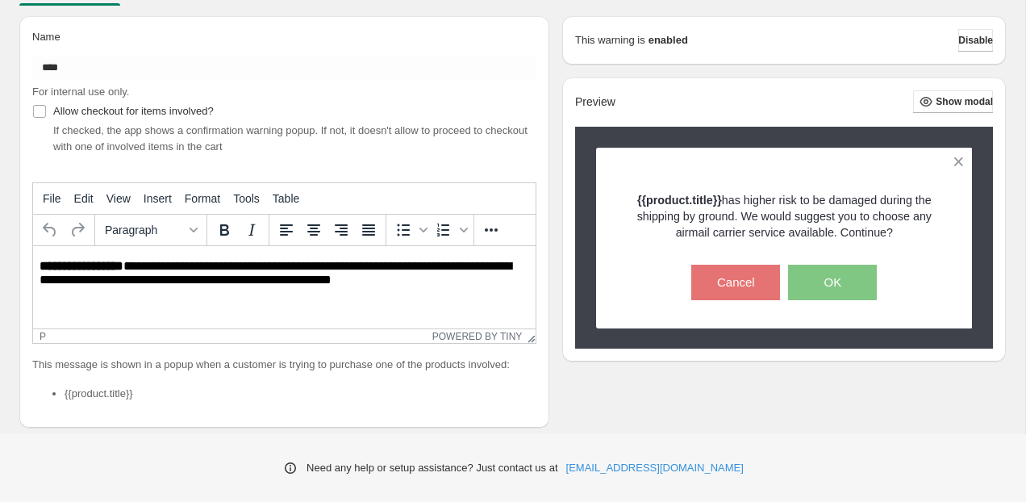  I want to click on button: Formats, so click(151, 230).